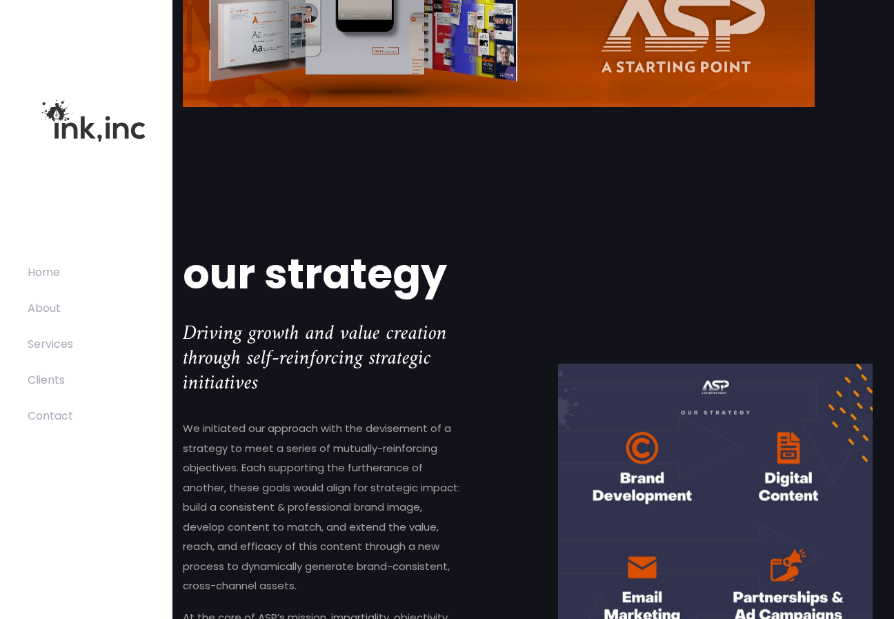 This screenshot has width=894, height=619. I want to click on span: Contact, so click(50, 415).